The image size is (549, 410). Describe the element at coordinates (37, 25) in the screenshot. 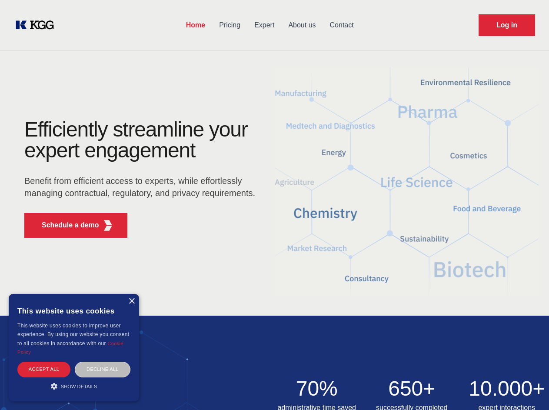

I see `a: KOL Knowledge Platform: Talk to Key External Experts (KEE)` at that location.